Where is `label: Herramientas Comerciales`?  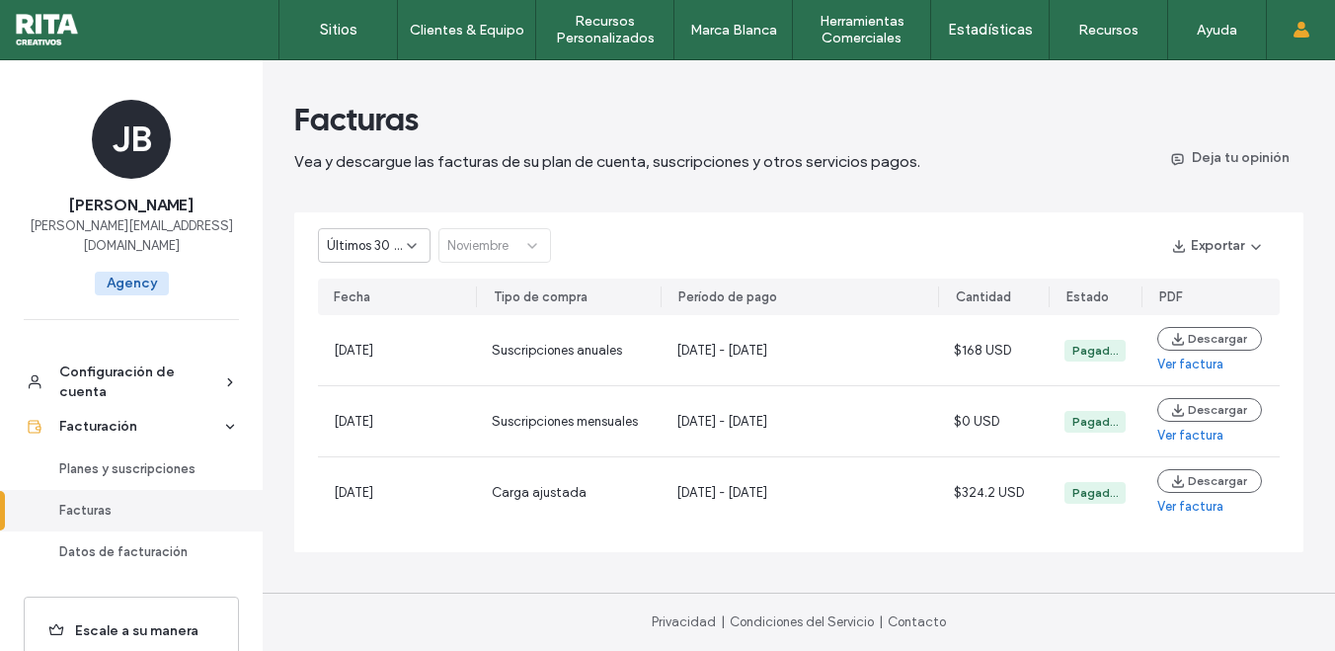 label: Herramientas Comerciales is located at coordinates (861, 30).